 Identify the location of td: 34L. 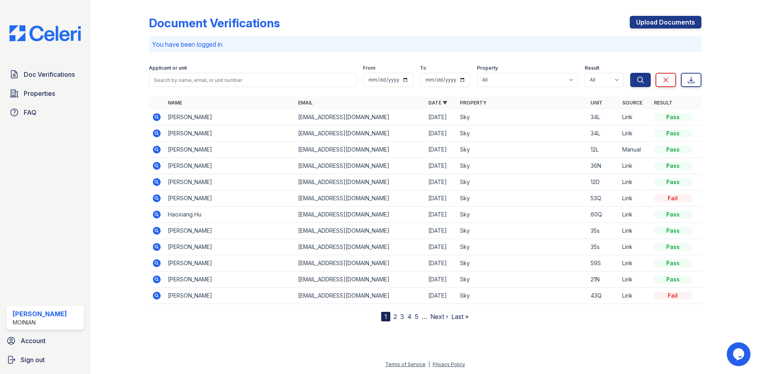
(603, 117).